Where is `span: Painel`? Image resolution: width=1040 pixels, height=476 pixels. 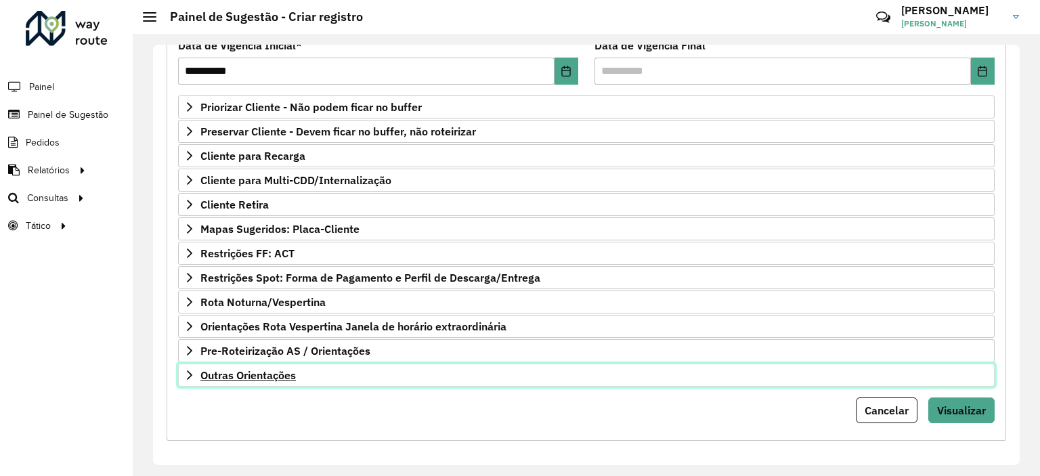 span: Painel is located at coordinates (41, 87).